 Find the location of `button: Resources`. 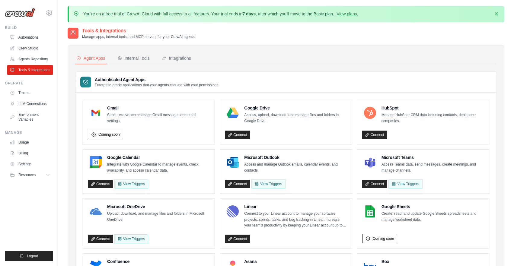

button: Resources is located at coordinates (30, 175).